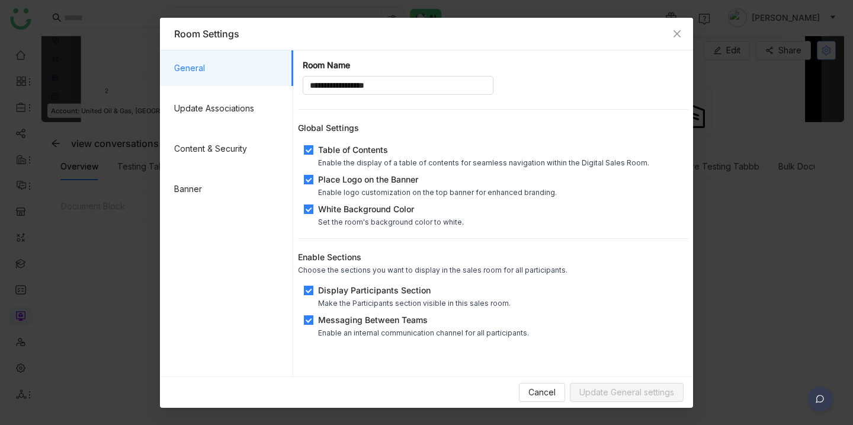 This screenshot has width=853, height=425. I want to click on div: Global Settings, so click(493, 127).